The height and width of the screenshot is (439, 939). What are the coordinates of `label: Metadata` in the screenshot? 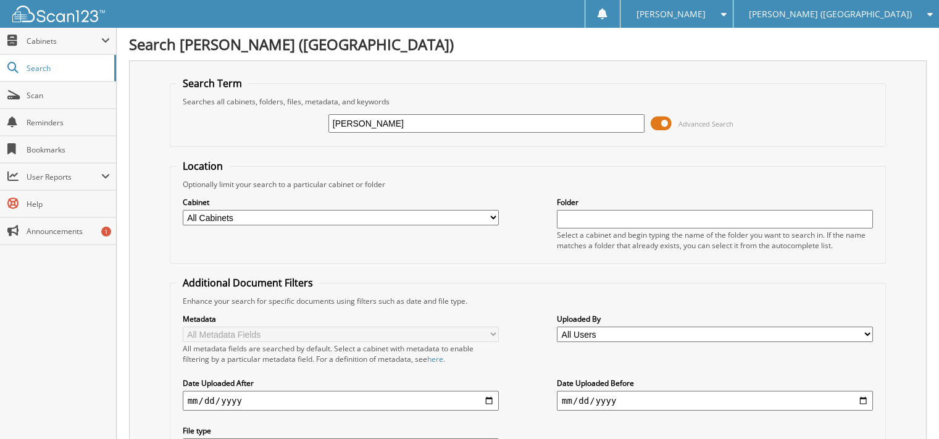 It's located at (341, 318).